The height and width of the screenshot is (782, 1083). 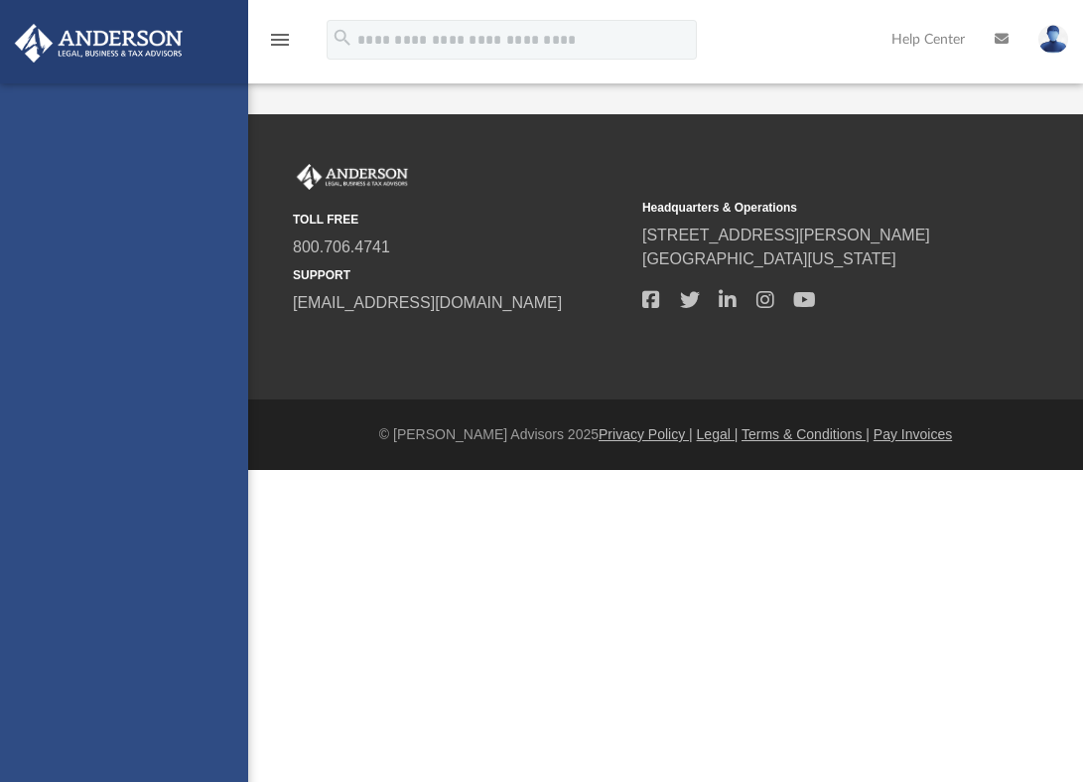 I want to click on a: Pay Invoices, so click(x=913, y=434).